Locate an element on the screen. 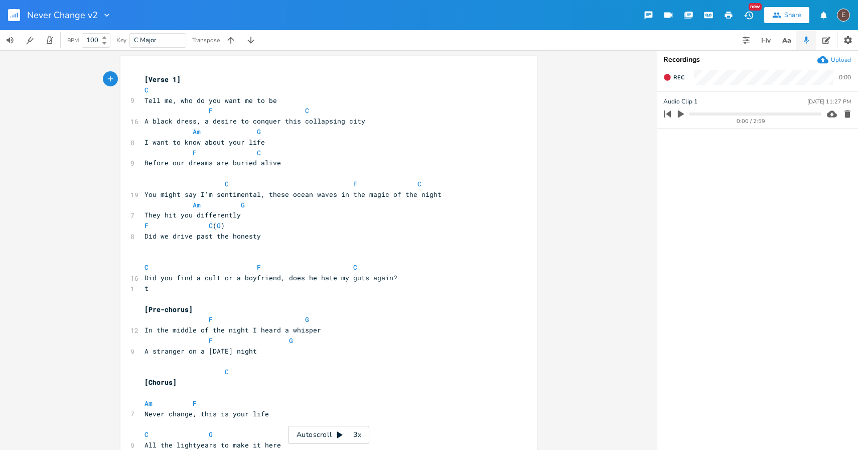 This screenshot has height=450, width=858. span: Before our dreams are buried alive is located at coordinates (213, 163).